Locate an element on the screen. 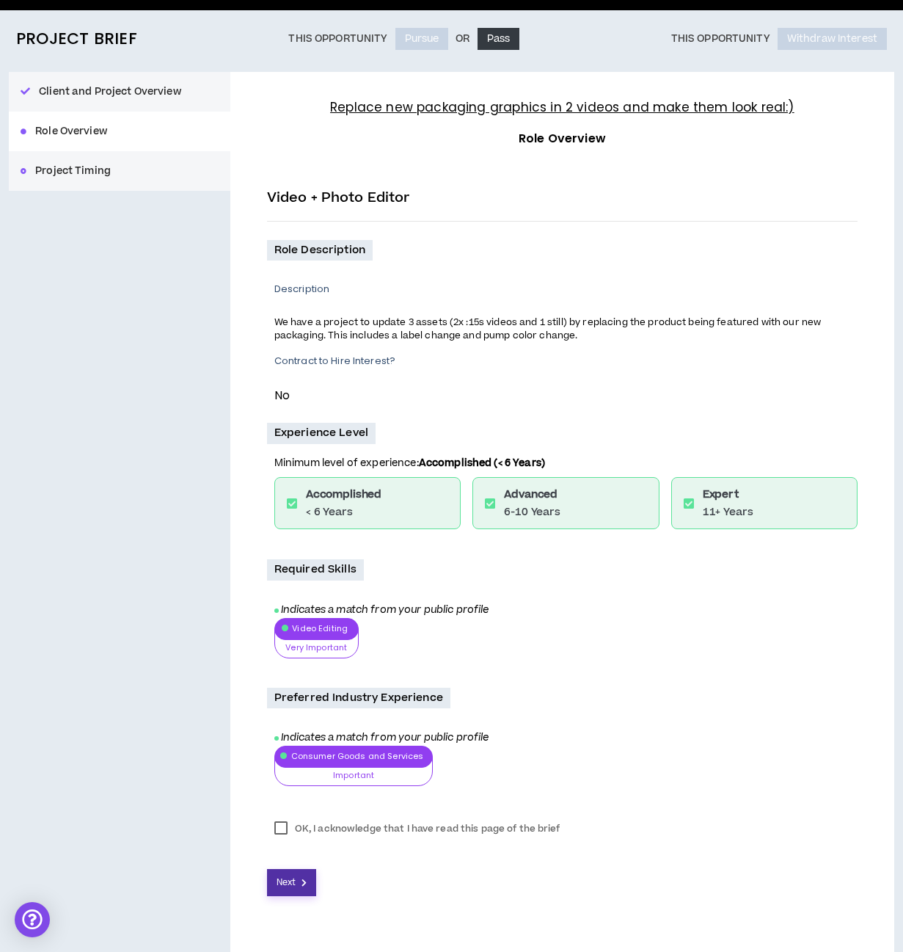 Image resolution: width=903 pixels, height=952 pixels. p: Role Description is located at coordinates (320, 250).